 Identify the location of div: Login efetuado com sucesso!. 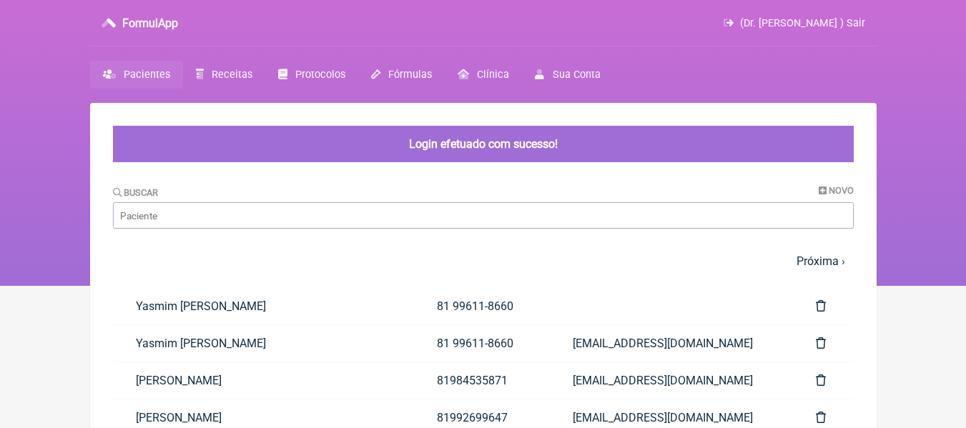
(484, 144).